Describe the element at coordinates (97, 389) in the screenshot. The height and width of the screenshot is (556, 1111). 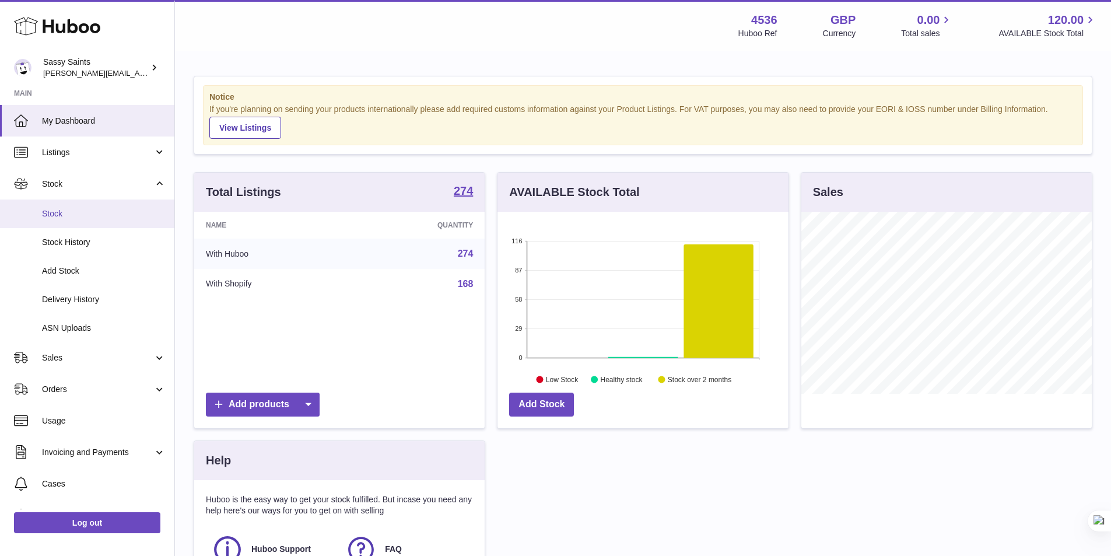
I see `span: Orders` at that location.